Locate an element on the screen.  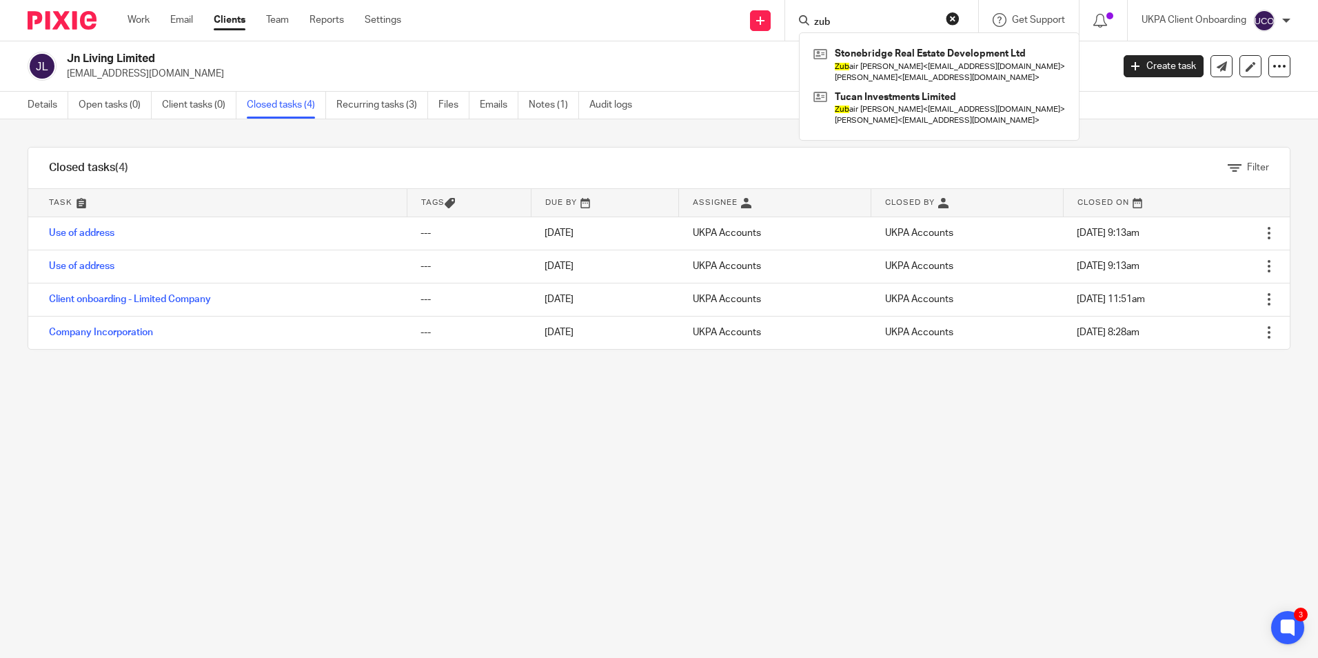
p: UKPA Client Onboarding is located at coordinates (1194, 20).